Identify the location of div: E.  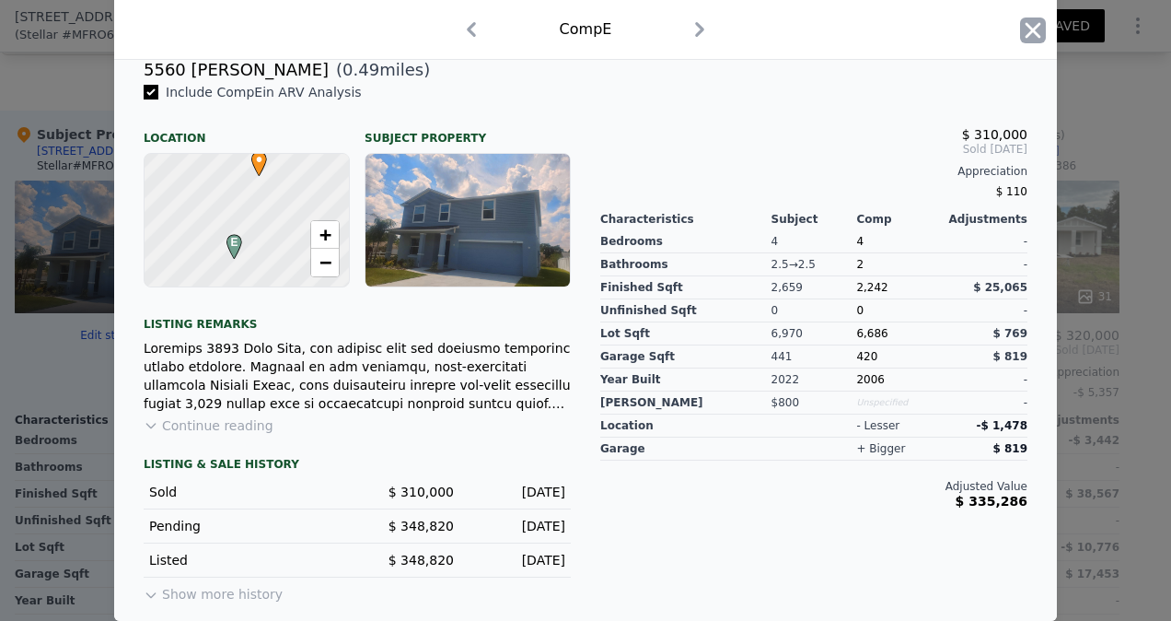
(227, 239).